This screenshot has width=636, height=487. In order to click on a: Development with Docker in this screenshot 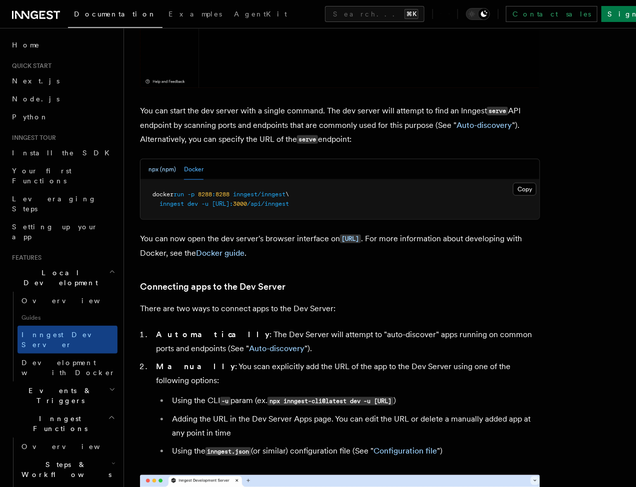, I will do `click(67, 368)`.